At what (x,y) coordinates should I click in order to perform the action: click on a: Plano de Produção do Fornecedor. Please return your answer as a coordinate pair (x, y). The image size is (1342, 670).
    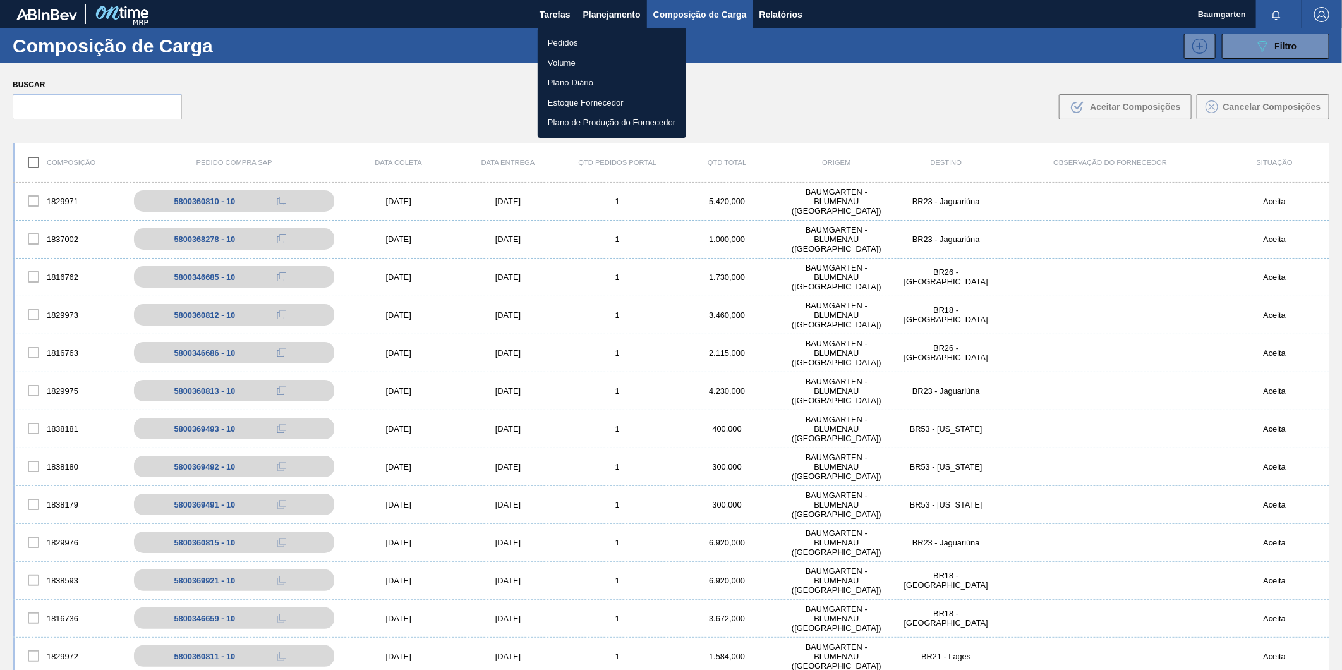
    Looking at the image, I should click on (612, 123).